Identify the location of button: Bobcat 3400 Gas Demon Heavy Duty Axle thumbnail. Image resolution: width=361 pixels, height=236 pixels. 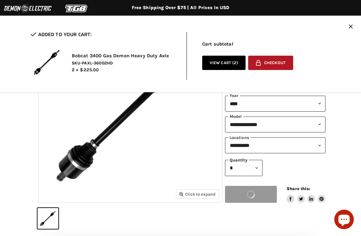
(48, 219).